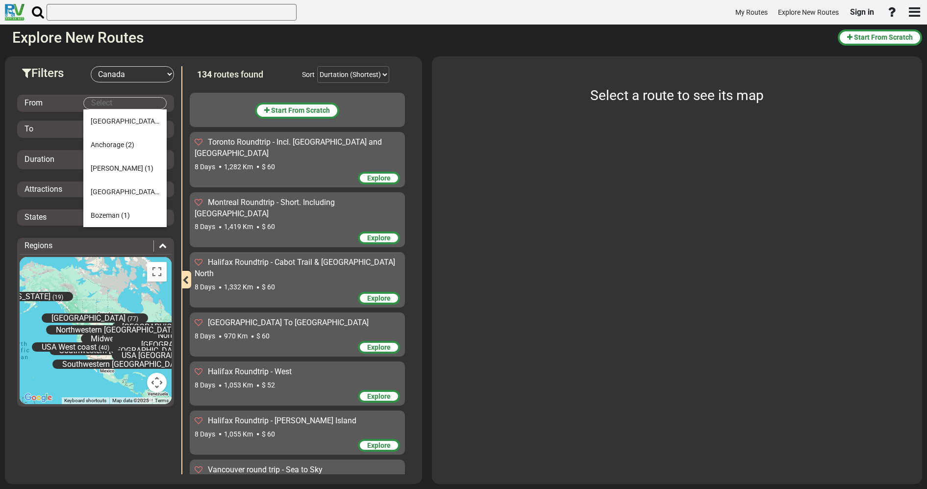  I want to click on span: Anchorage, so click(107, 145).